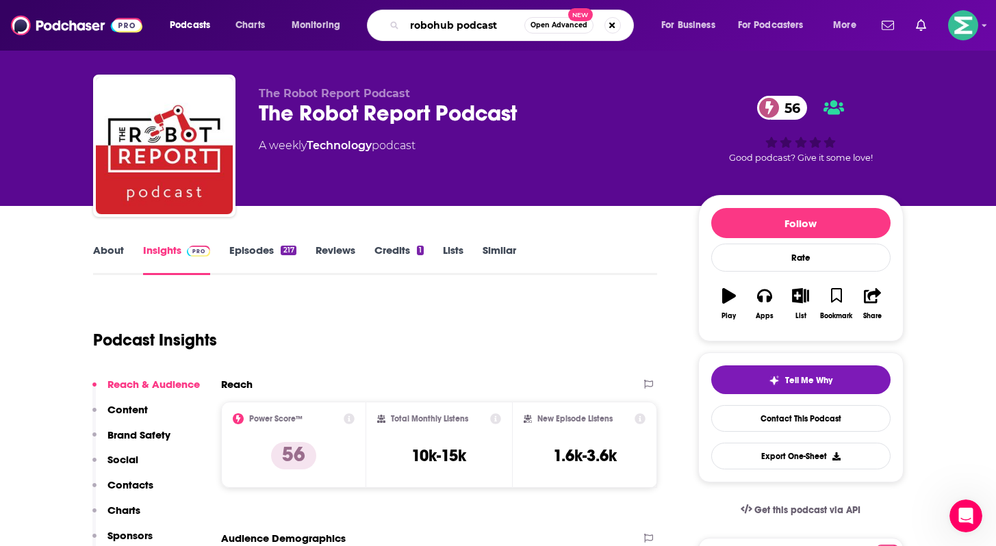 The image size is (996, 546). I want to click on h3: 10k-15k, so click(439, 456).